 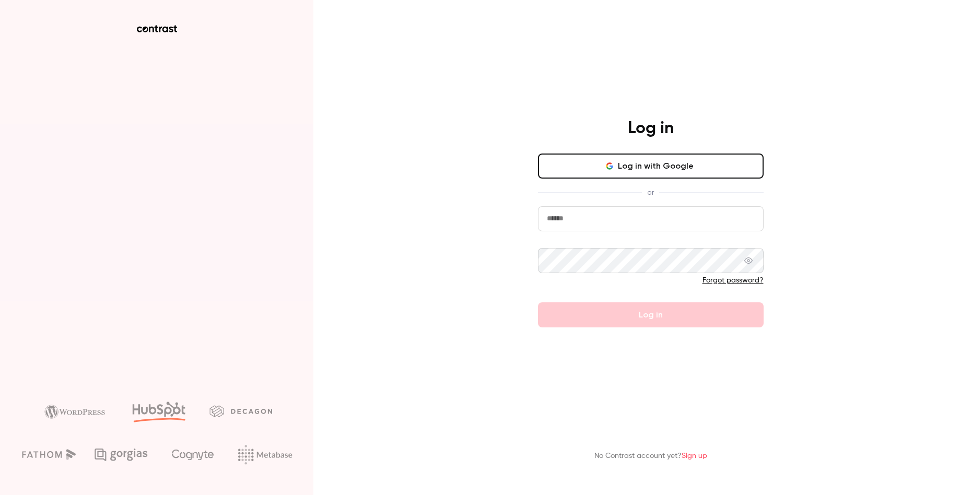 What do you see at coordinates (241, 411) in the screenshot?
I see `img: decagon` at bounding box center [241, 411].